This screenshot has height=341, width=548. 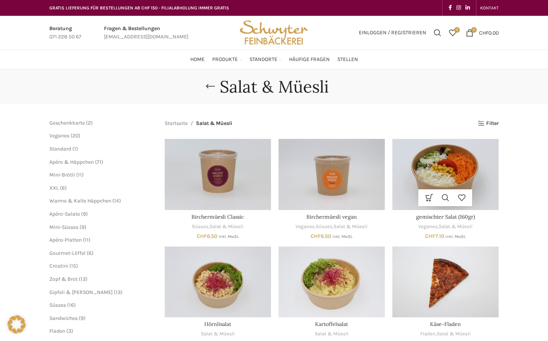 What do you see at coordinates (210, 87) in the screenshot?
I see `a: Go back` at bounding box center [210, 87].